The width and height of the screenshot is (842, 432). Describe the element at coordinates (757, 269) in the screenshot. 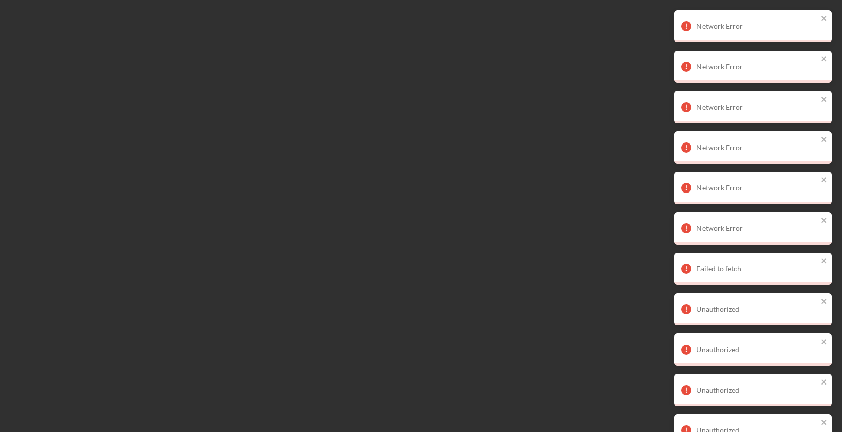

I see `div: Failed to fetch` at that location.